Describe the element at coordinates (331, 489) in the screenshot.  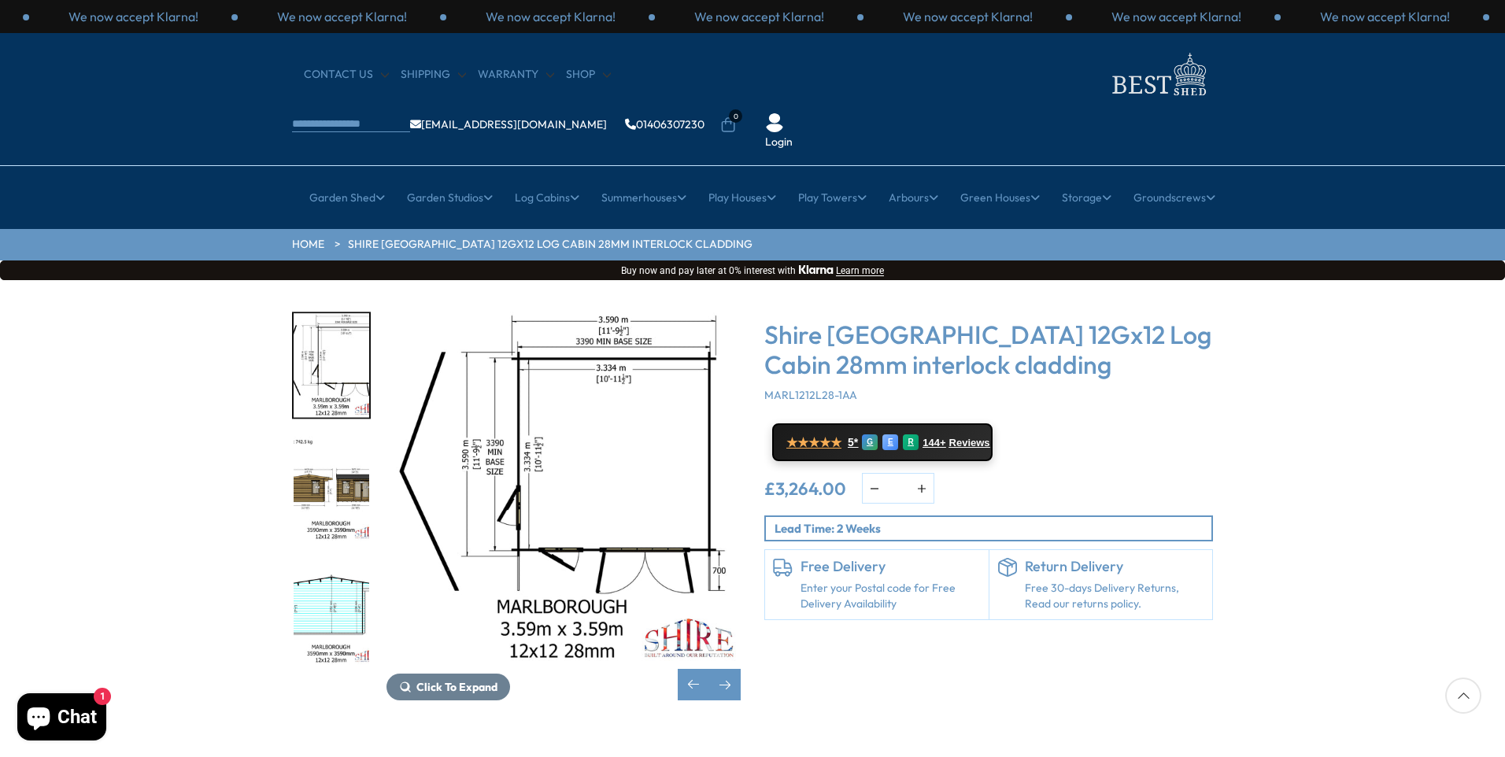
I see `img: 12x12MarlboroughOPTELEVATIONSMMFT28mmTEMP_a041115d-193e-4c00-ba7d-347e4517689d_200x200.jpg` at that location.